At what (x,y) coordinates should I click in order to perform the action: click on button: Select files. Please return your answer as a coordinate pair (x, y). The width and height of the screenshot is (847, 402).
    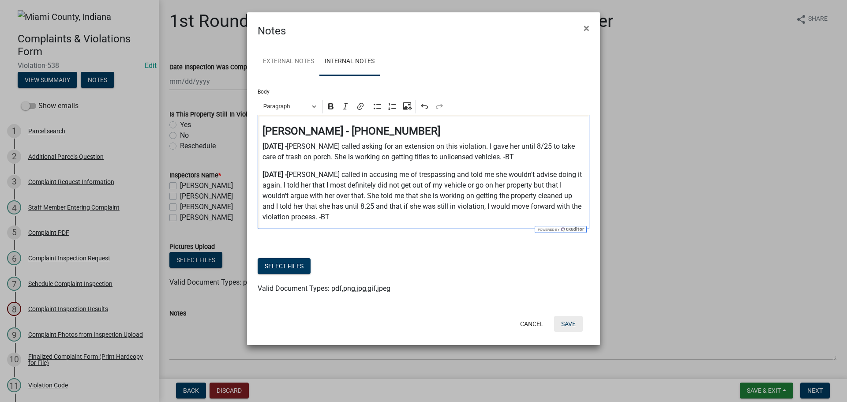
    Looking at the image, I should click on (284, 266).